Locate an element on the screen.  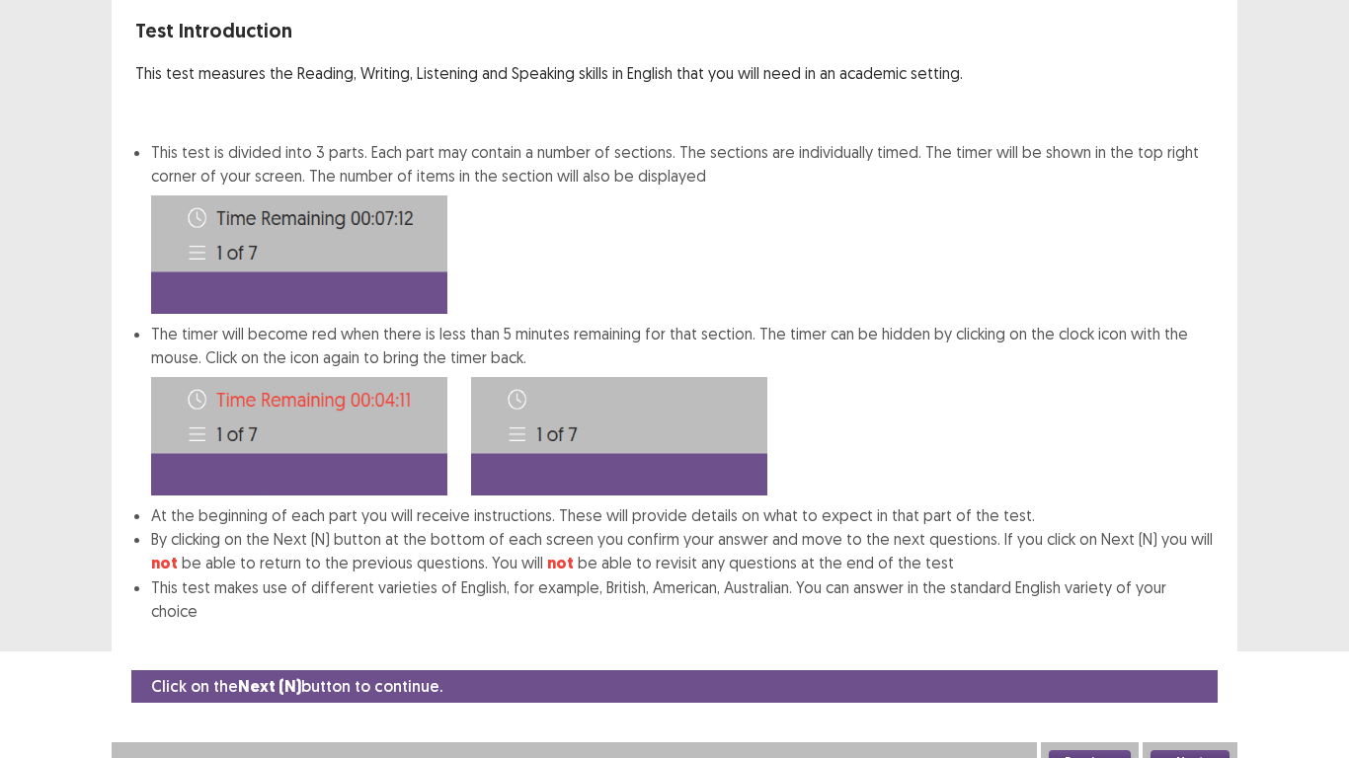
li: At the beginning of each part you will receive instructions. These will provide details on what t... is located at coordinates (682, 515).